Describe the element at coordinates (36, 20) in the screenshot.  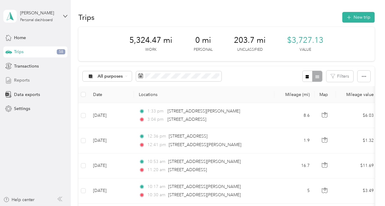
I see `div: Personal dashboard` at that location.